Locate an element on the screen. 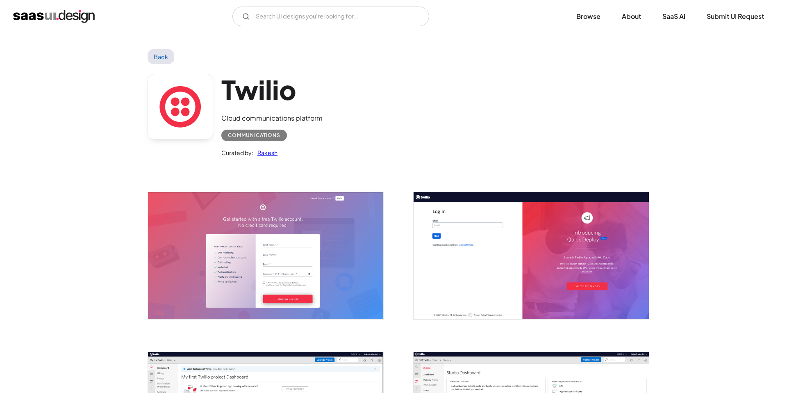 The width and height of the screenshot is (787, 393). a: Rakesh is located at coordinates (265, 152).